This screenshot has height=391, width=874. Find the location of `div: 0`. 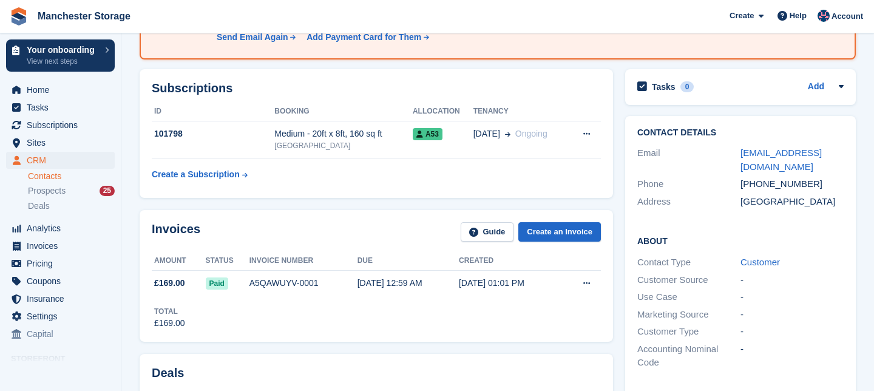

div: 0 is located at coordinates (687, 87).